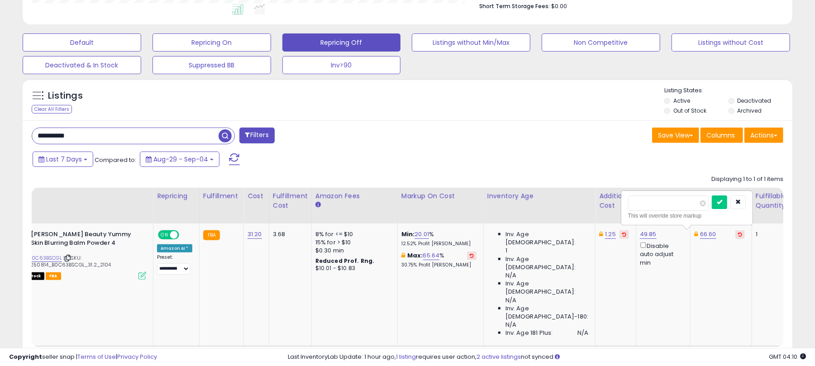 This screenshot has height=366, width=815. Describe the element at coordinates (754, 100) in the screenshot. I see `label: Deactivated` at that location.